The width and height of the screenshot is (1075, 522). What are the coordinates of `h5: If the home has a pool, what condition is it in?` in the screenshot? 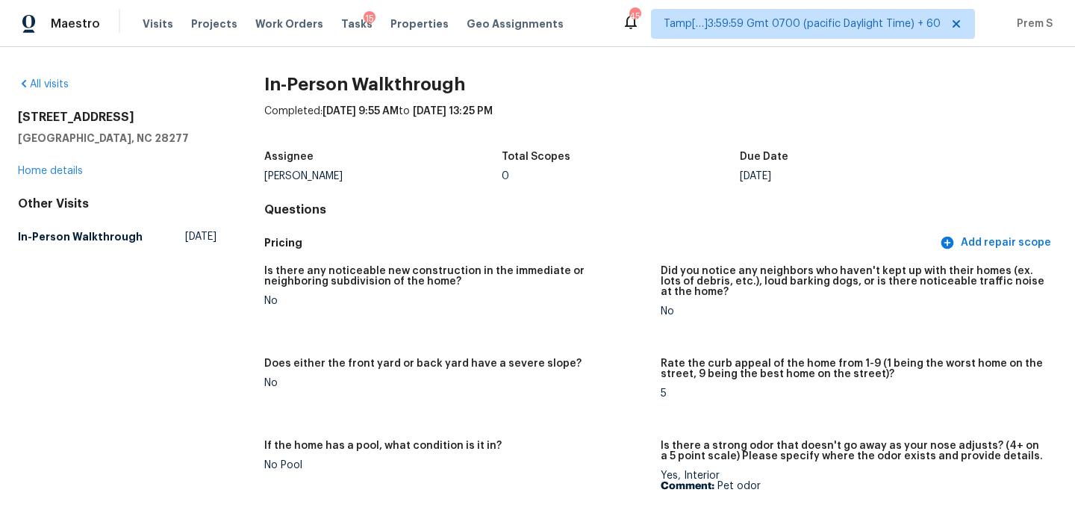 It's located at (383, 446).